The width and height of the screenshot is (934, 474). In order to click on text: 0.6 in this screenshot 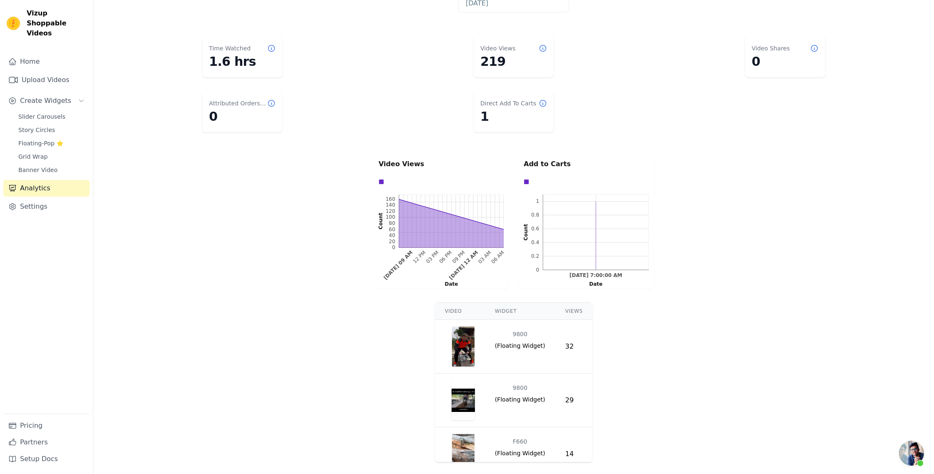, I will do `click(535, 229)`.